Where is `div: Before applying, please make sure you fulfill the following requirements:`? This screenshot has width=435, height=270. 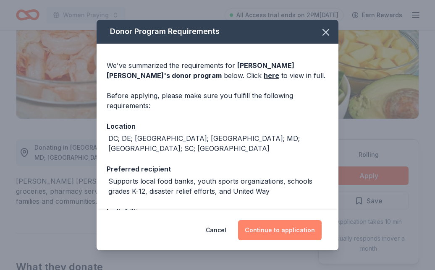
div: Before applying, please make sure you fulfill the following requirements: is located at coordinates (217, 101).